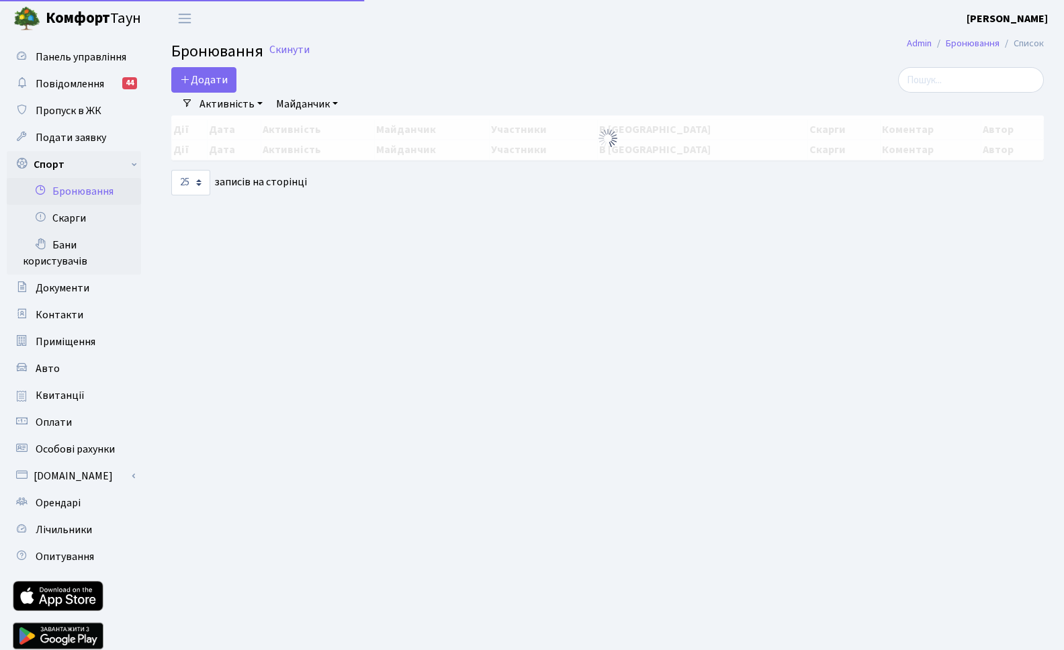  What do you see at coordinates (130, 83) in the screenshot?
I see `div: 44` at bounding box center [130, 83].